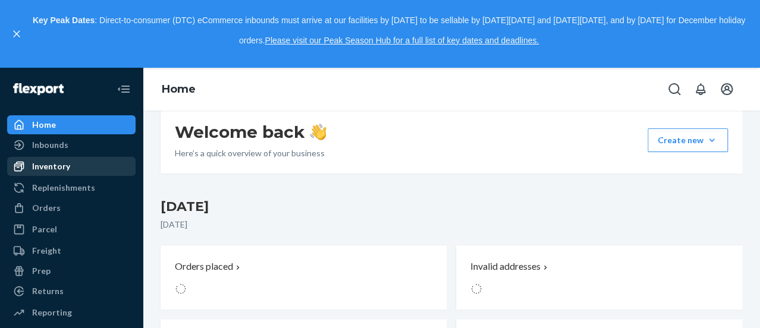  I want to click on button: Open account menu, so click(727, 89).